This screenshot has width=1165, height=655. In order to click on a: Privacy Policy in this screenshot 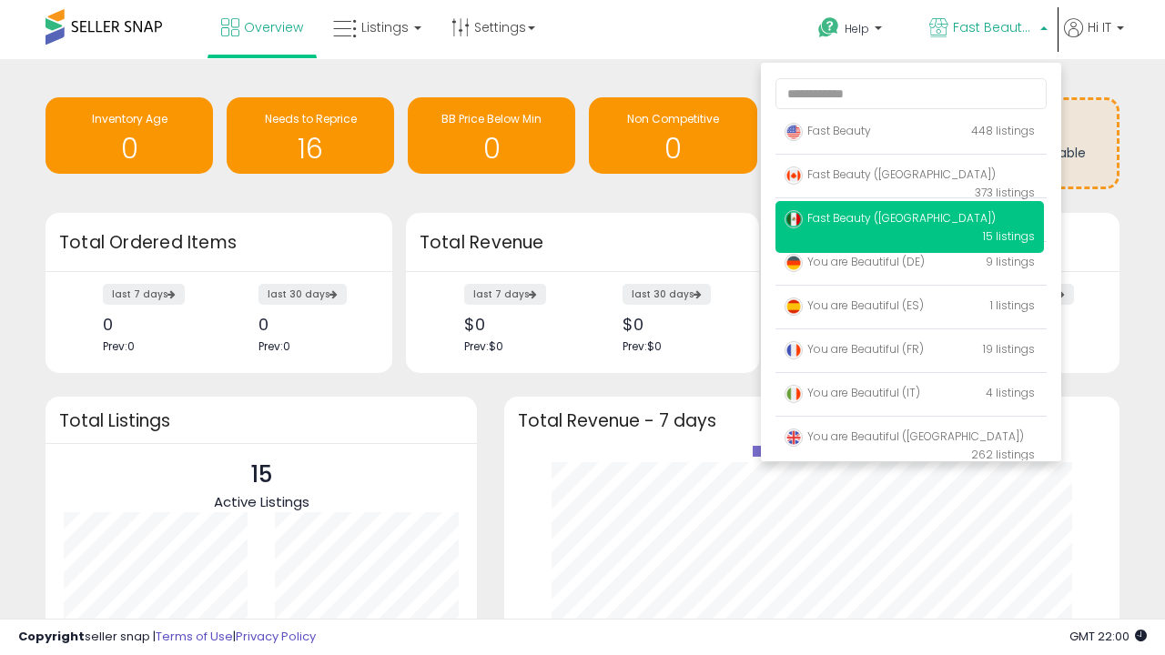, I will do `click(276, 636)`.